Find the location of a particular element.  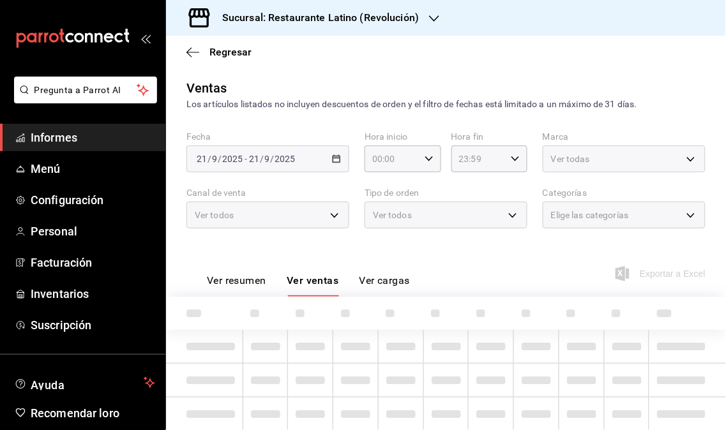

font: Elige las categorías is located at coordinates (590, 215).